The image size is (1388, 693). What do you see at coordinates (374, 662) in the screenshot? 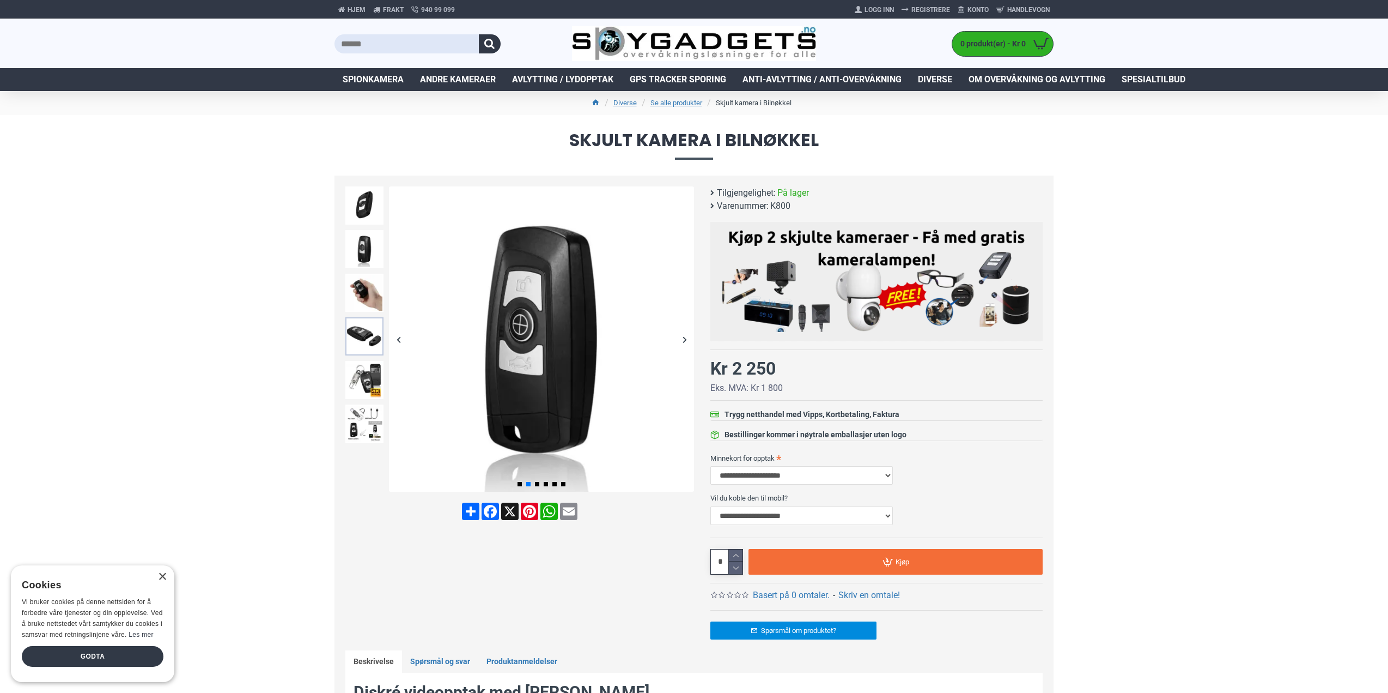
I see `a: Beskrivelse` at bounding box center [374, 662].